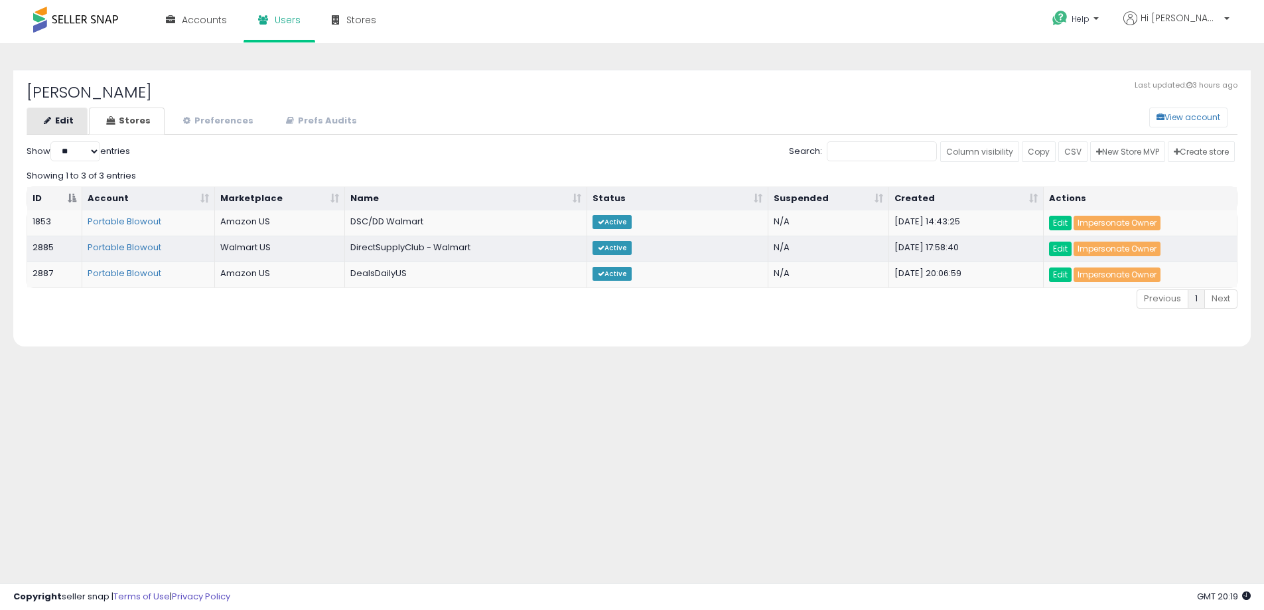 The image size is (1264, 610). What do you see at coordinates (54, 248) in the screenshot?
I see `td: 2885` at bounding box center [54, 248].